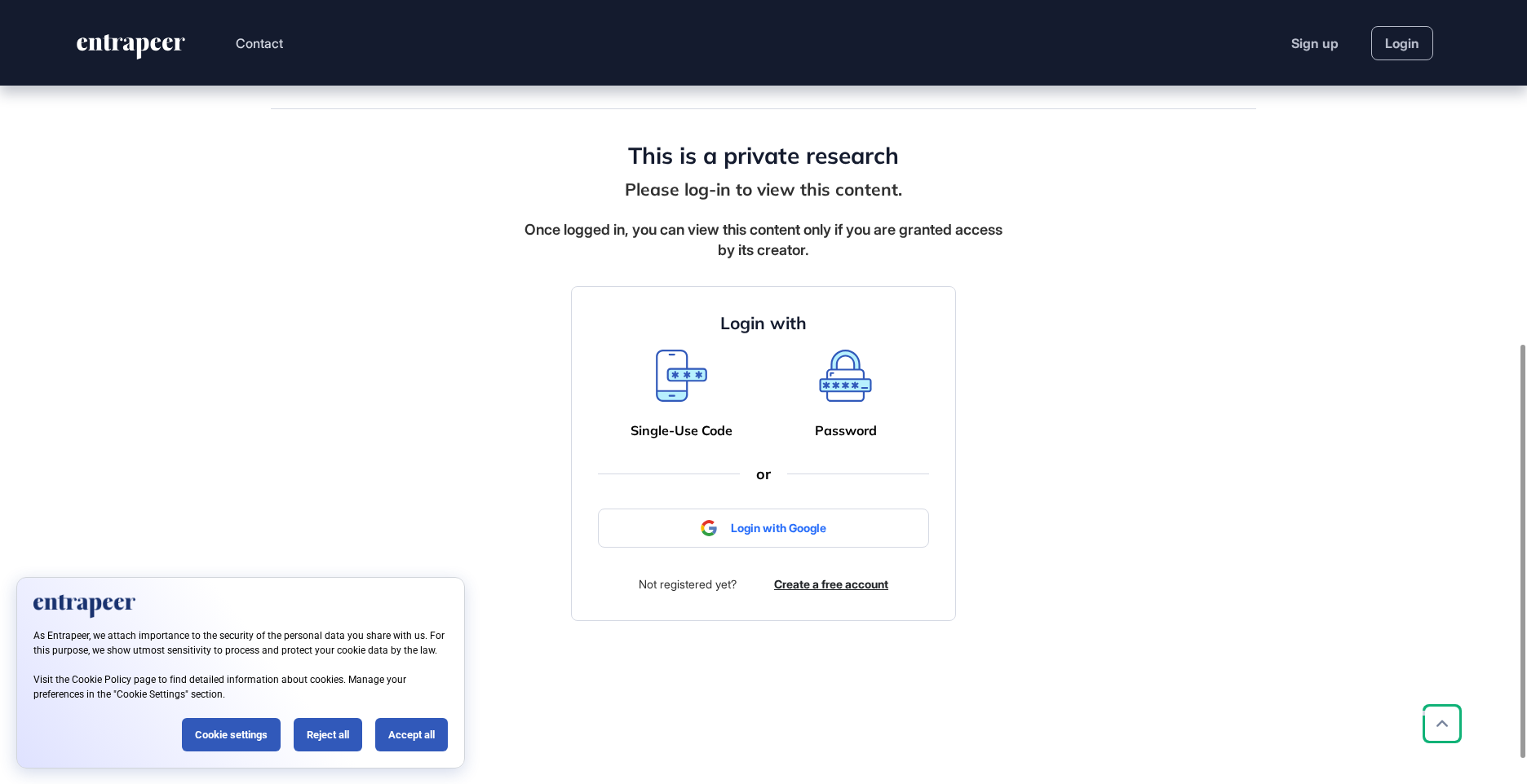 The width and height of the screenshot is (1527, 784). I want to click on div: or, so click(764, 474).